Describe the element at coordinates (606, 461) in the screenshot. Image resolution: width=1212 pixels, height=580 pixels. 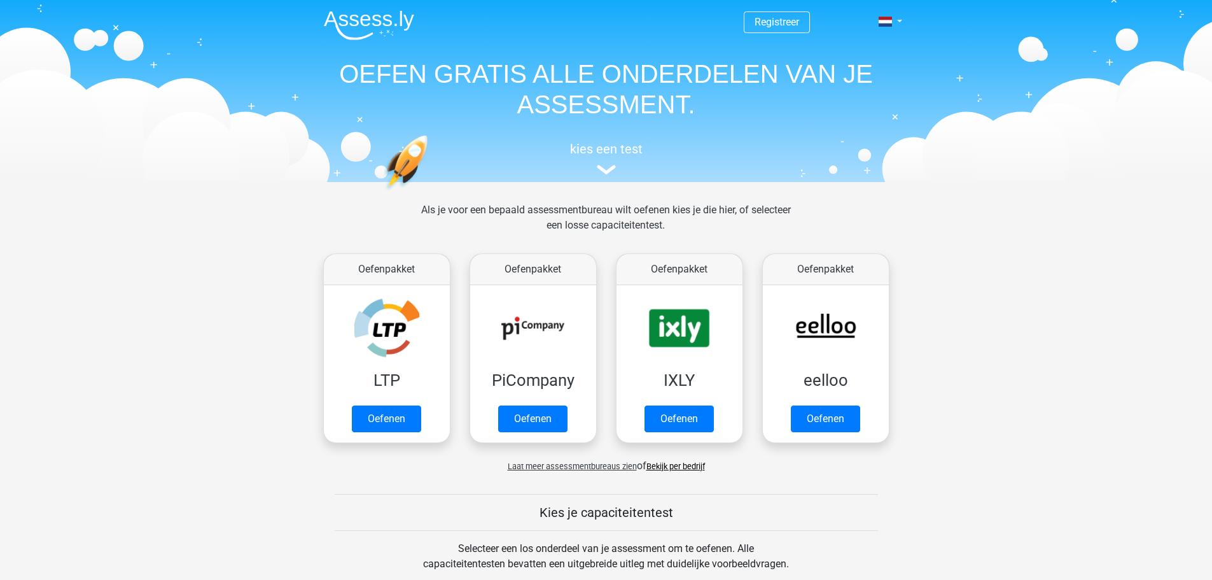
I see `div: of` at that location.